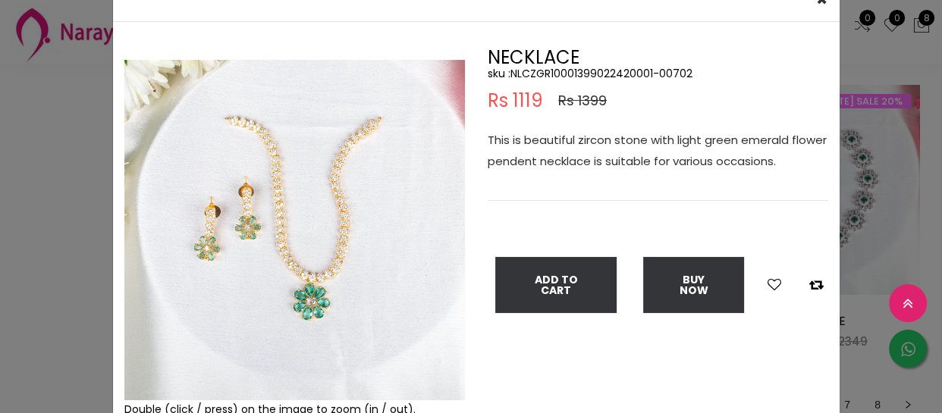 The image size is (942, 413). What do you see at coordinates (294, 230) in the screenshot?
I see `img: Example` at bounding box center [294, 230].